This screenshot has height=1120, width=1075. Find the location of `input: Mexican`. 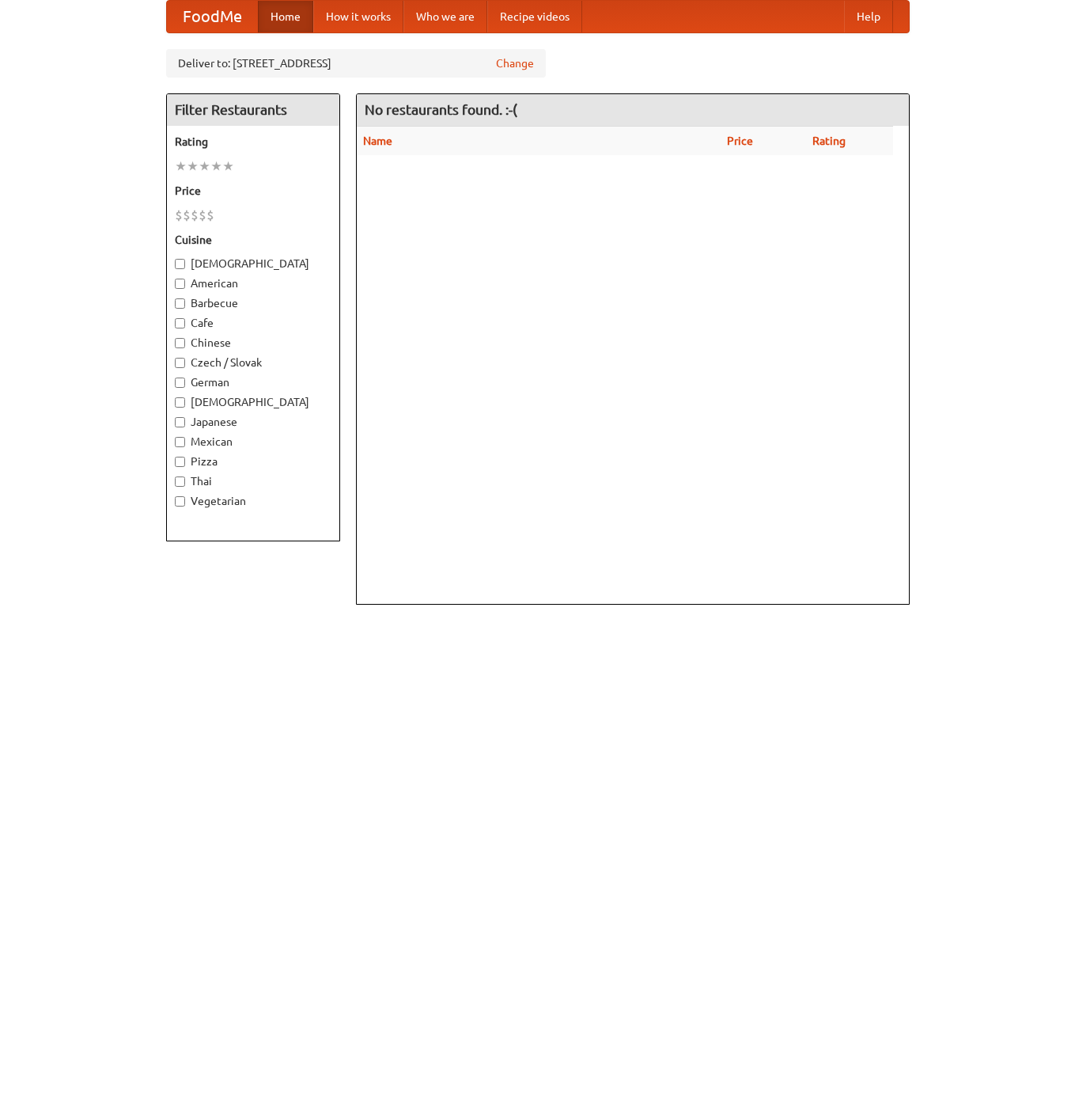

input: Mexican is located at coordinates (180, 442).